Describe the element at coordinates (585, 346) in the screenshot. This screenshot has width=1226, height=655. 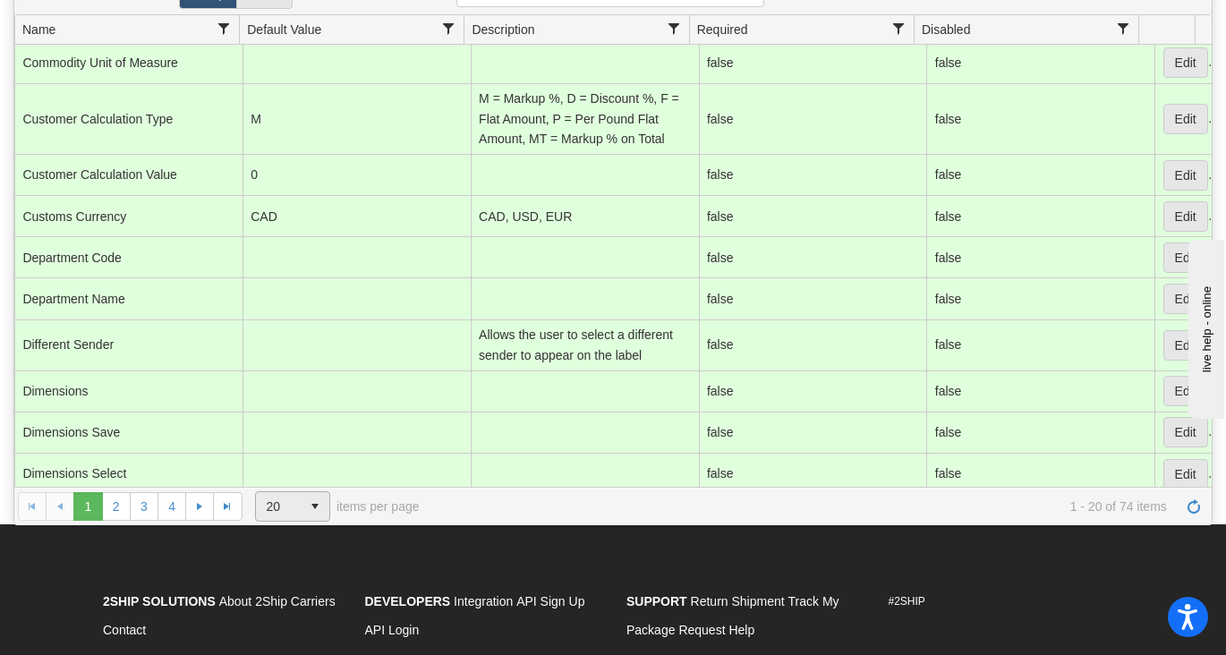
I see `td: Allows the user to select a different sender to appear on the label` at that location.